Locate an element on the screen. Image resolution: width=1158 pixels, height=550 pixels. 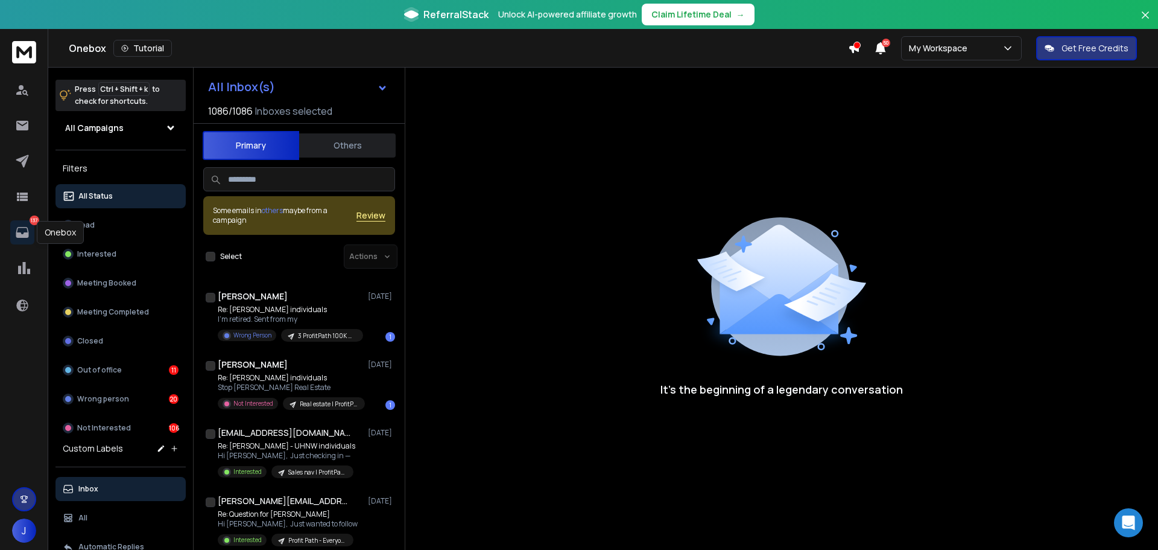
p: Meeting Completed is located at coordinates (113, 312).